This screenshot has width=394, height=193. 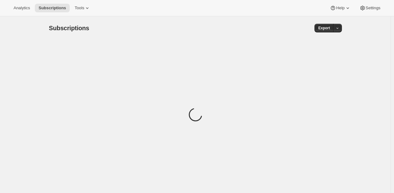 I want to click on button: Tools, so click(x=82, y=8).